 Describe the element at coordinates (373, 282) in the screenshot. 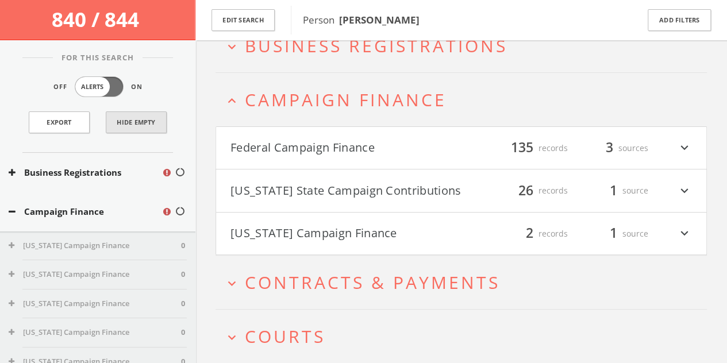

I see `span: Contracts & Payments` at that location.